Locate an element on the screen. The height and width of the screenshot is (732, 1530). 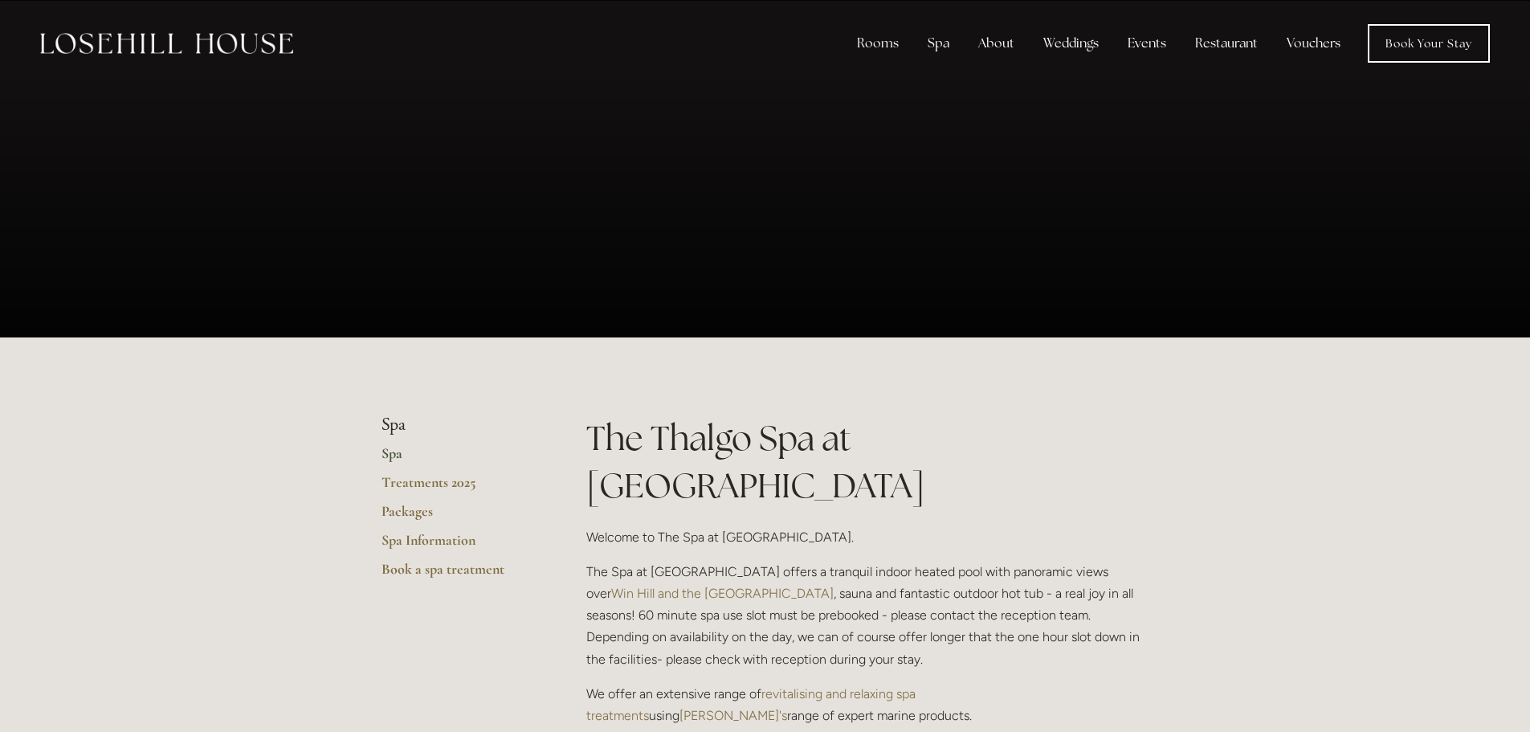
div: Rooms is located at coordinates (878, 43).